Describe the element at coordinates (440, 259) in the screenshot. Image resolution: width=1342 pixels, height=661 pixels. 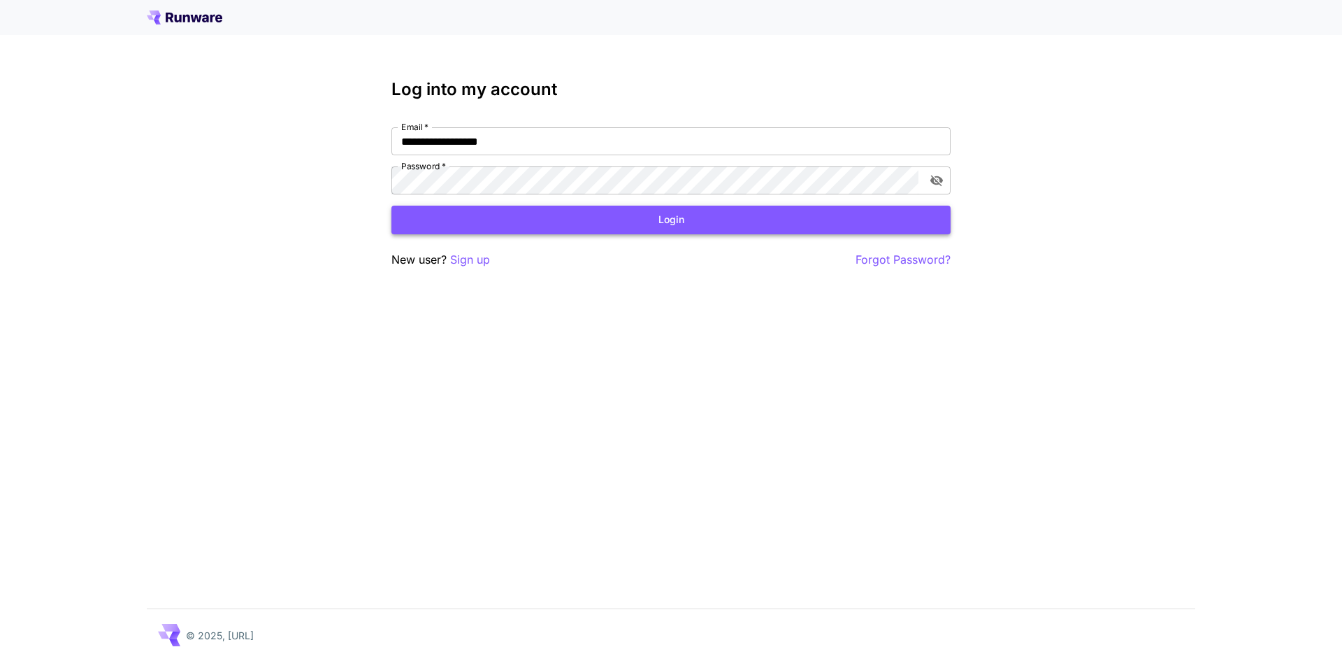
I see `p: New user?` at that location.